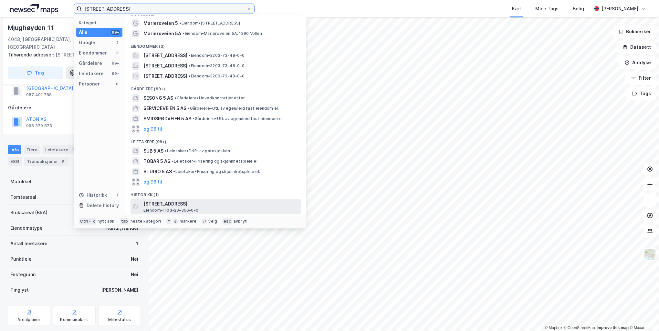  I want to click on div: Eiendomstype, so click(26, 228).